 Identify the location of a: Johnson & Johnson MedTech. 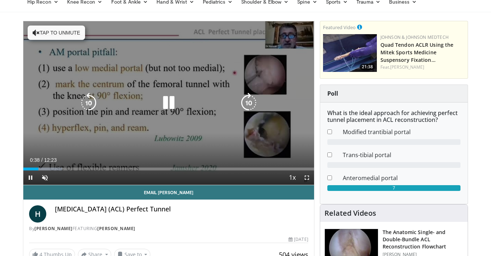
(415, 37).